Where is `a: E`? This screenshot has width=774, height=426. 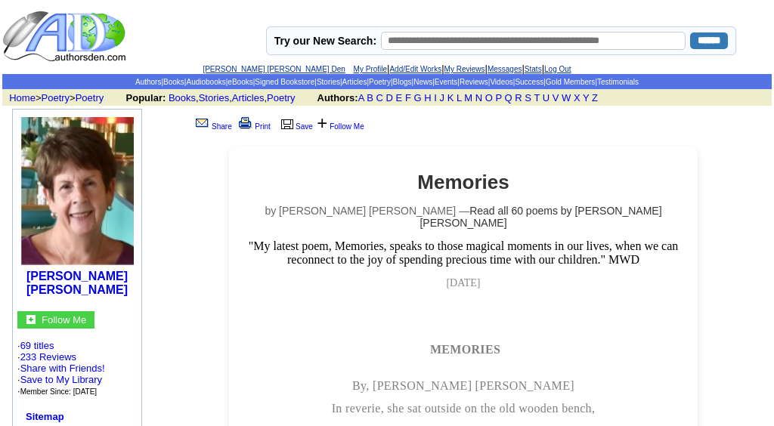
a: E is located at coordinates (399, 98).